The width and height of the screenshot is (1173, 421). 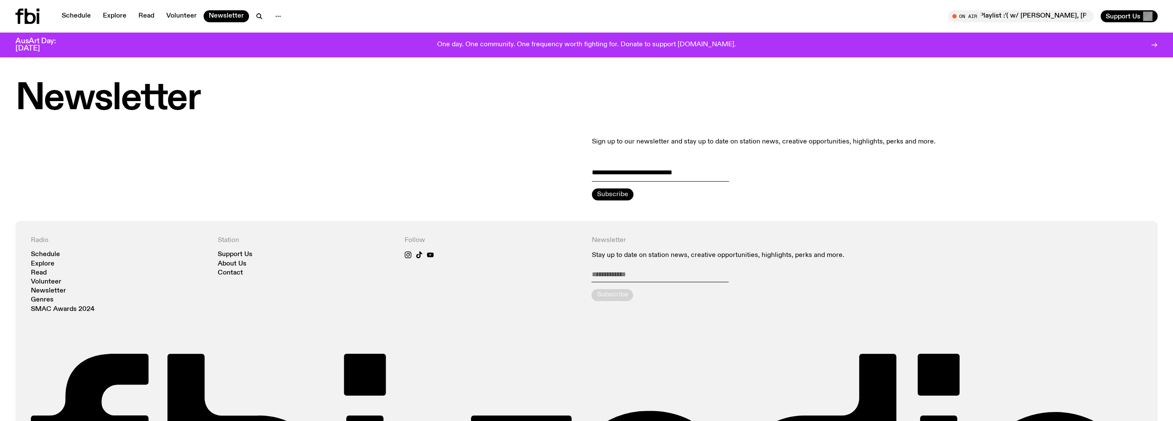 What do you see at coordinates (235, 255) in the screenshot?
I see `a: Support Us` at bounding box center [235, 255].